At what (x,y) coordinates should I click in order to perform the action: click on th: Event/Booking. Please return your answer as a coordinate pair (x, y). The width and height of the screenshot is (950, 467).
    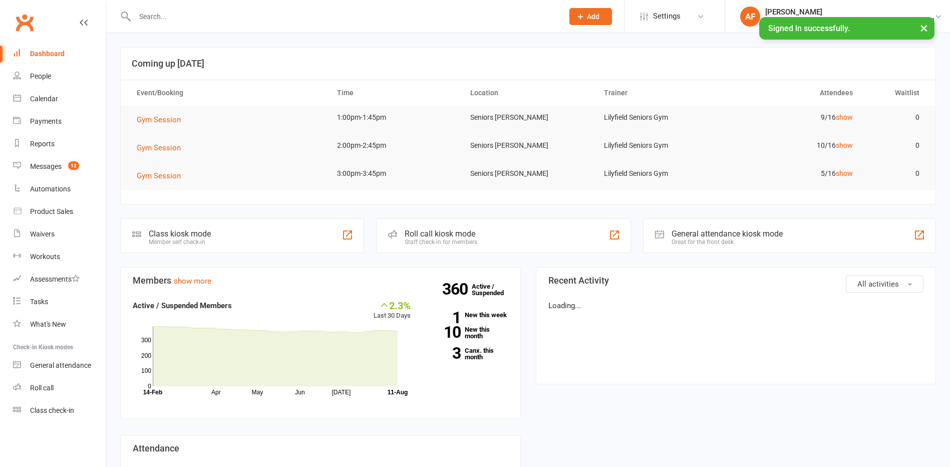
    Looking at the image, I should click on (228, 93).